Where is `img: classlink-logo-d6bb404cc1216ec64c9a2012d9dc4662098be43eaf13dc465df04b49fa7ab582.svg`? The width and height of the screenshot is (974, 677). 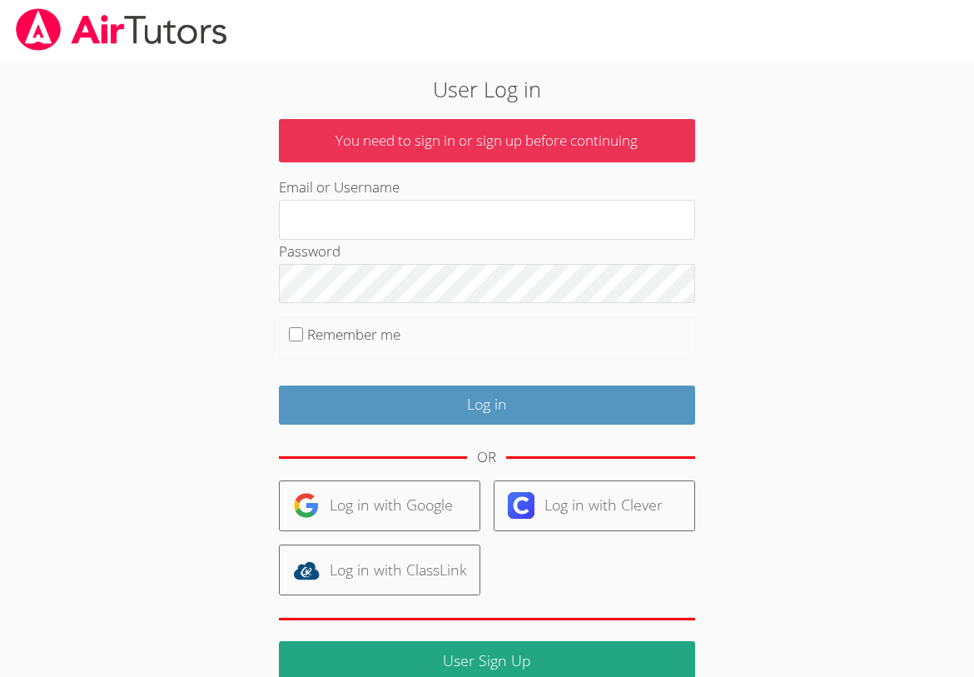 img: classlink-logo-d6bb404cc1216ec64c9a2012d9dc4662098be43eaf13dc465df04b49fa7ab582.svg is located at coordinates (306, 570).